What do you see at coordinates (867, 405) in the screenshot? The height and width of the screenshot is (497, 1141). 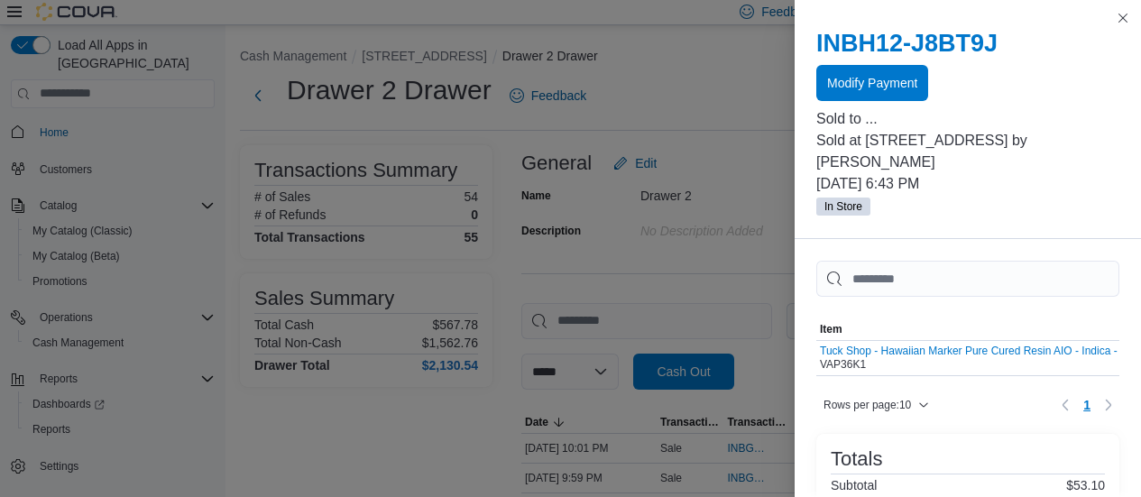 I see `span: Rows per page : 10` at bounding box center [867, 405].